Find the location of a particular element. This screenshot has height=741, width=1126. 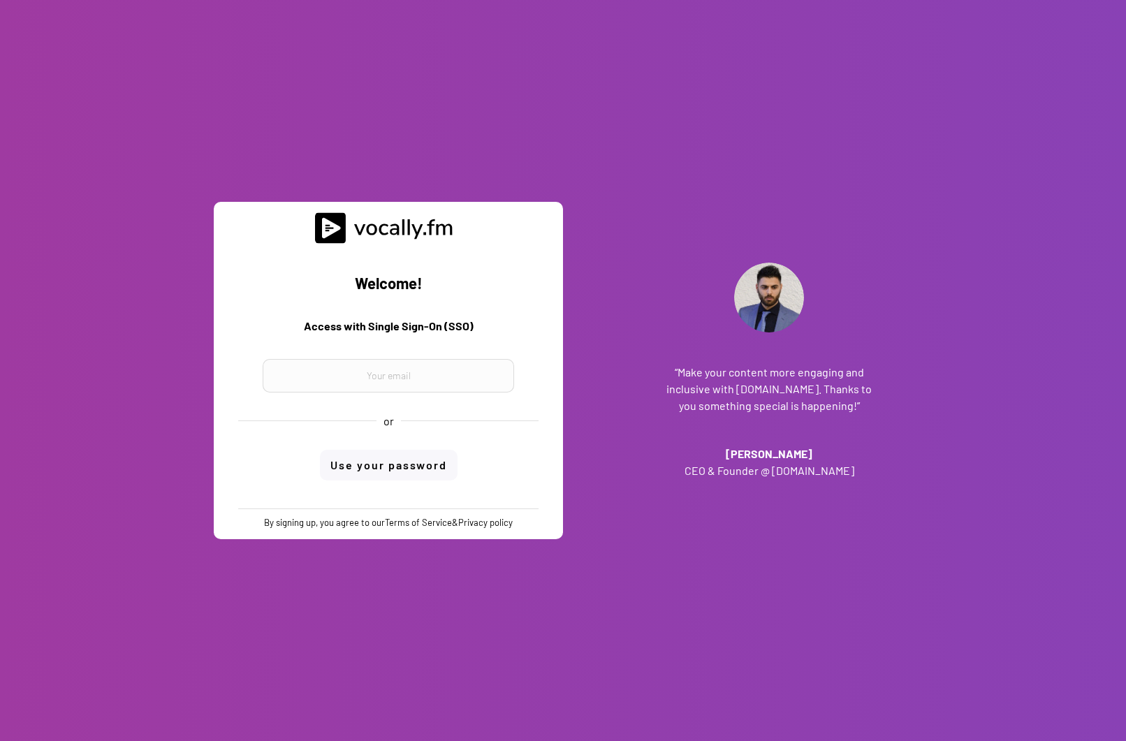

a: Terms of Service is located at coordinates (418, 522).